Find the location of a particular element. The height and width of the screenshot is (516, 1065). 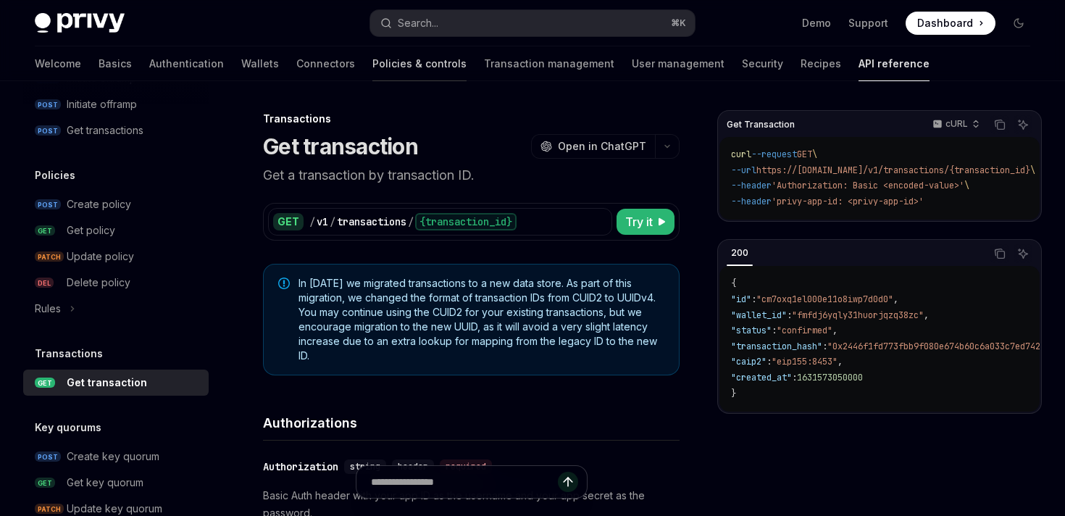

div: {transaction_id} is located at coordinates (466, 222).